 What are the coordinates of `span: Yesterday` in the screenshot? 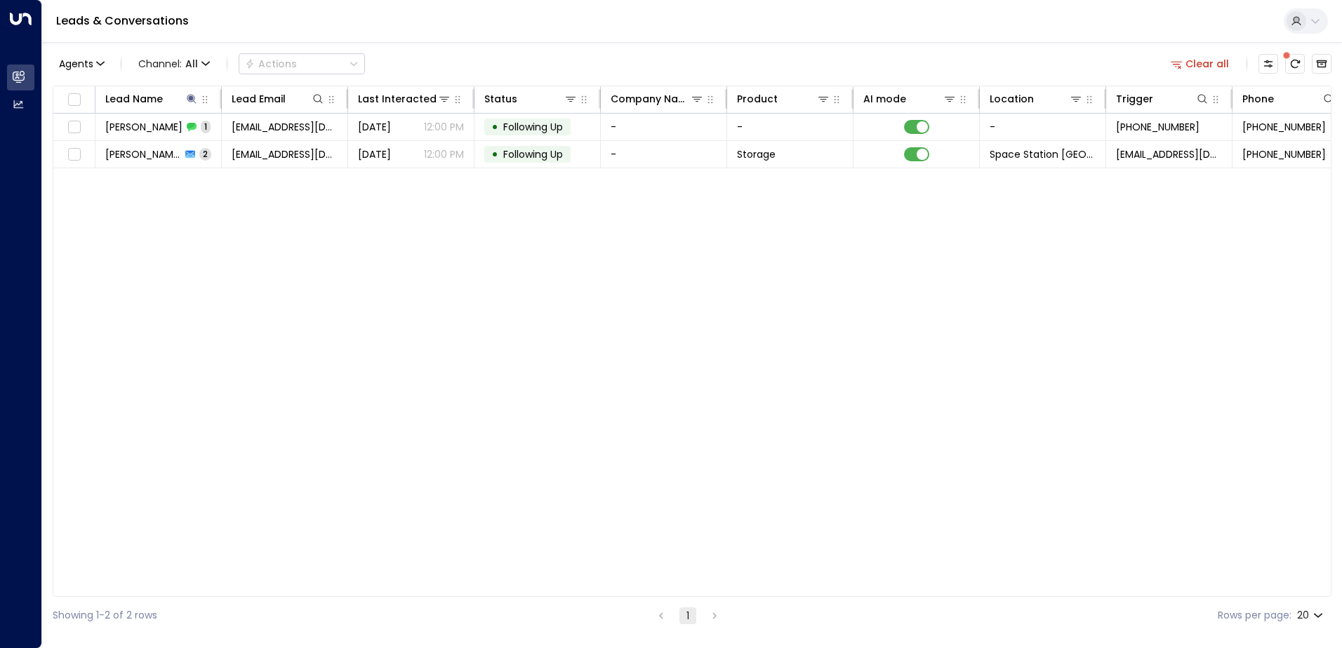 It's located at (374, 127).